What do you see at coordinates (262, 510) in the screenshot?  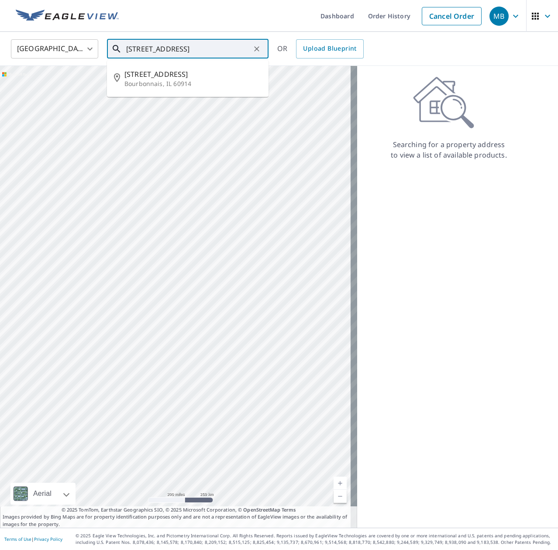 I see `a: OpenStreetMap` at bounding box center [262, 510].